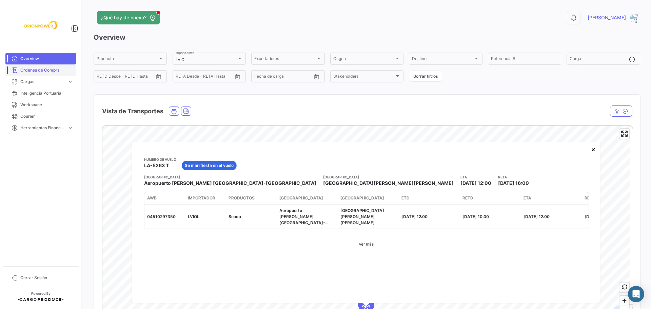  Describe the element at coordinates (514, 177) in the screenshot. I see `app-card-info-title: RETA` at that location.